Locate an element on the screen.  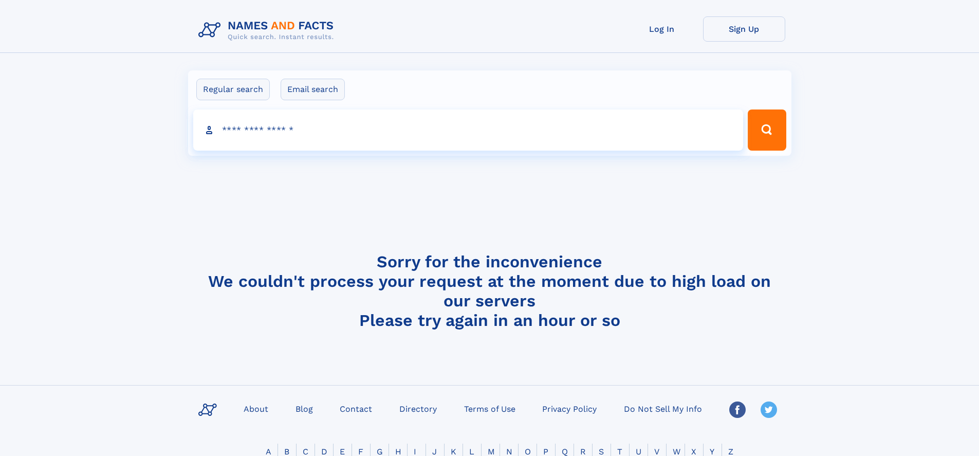
a: Blog is located at coordinates (304, 408).